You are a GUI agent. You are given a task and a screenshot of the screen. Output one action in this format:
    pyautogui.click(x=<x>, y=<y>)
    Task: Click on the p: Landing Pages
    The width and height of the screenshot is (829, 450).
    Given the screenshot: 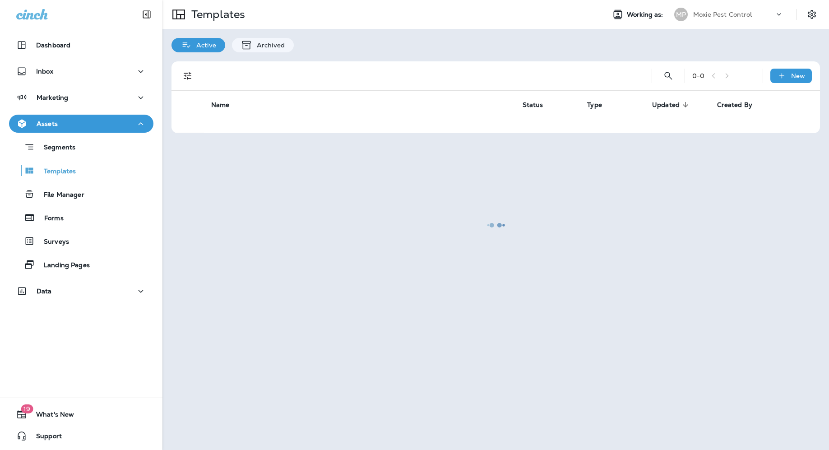 What is the action you would take?
    pyautogui.click(x=62, y=266)
    